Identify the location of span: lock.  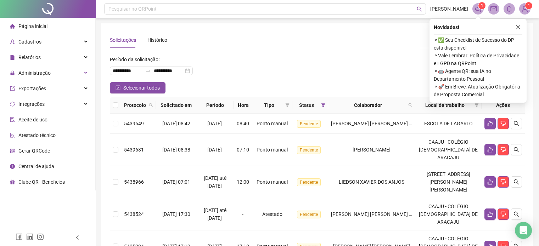
(12, 73).